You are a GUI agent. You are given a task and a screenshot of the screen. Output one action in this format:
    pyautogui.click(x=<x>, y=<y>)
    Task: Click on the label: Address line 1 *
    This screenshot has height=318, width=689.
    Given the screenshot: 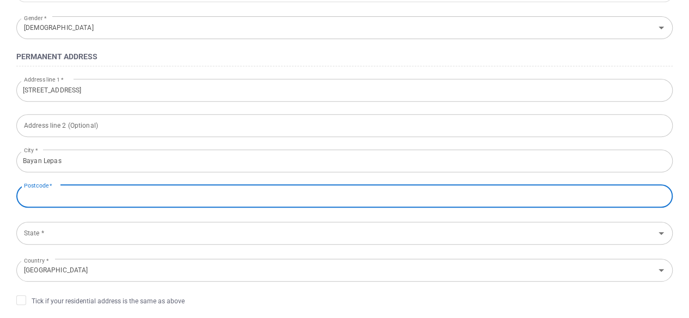 What is the action you would take?
    pyautogui.click(x=44, y=79)
    